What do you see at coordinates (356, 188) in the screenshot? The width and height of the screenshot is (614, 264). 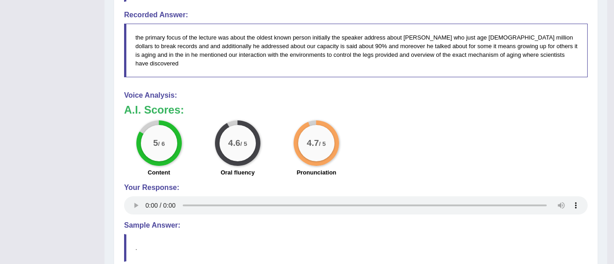 I see `h4: Your Response:` at bounding box center [356, 188].